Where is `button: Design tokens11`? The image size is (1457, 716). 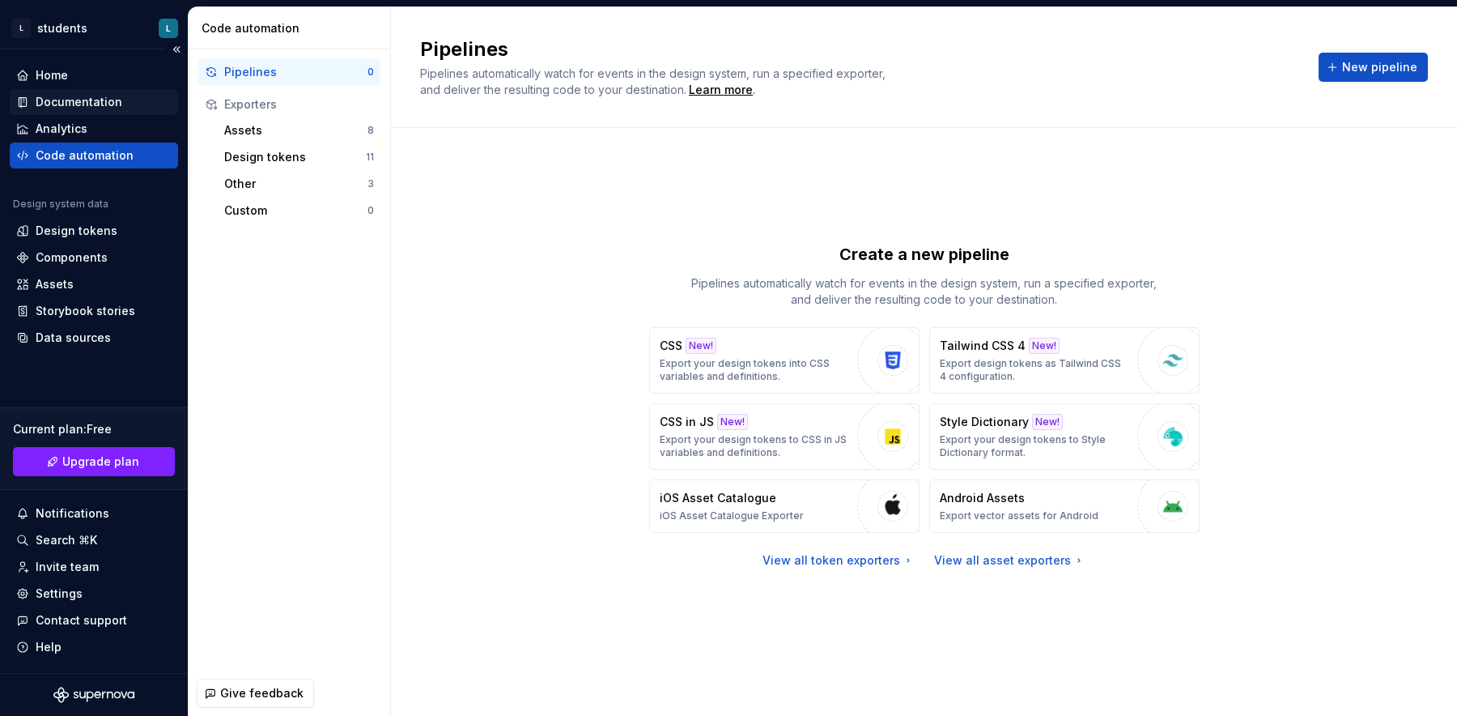 button: Design tokens11 is located at coordinates (299, 157).